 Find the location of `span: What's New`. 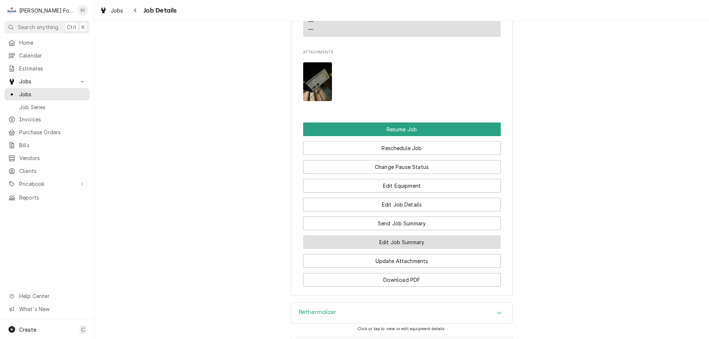

span: What's New is located at coordinates (52, 309).